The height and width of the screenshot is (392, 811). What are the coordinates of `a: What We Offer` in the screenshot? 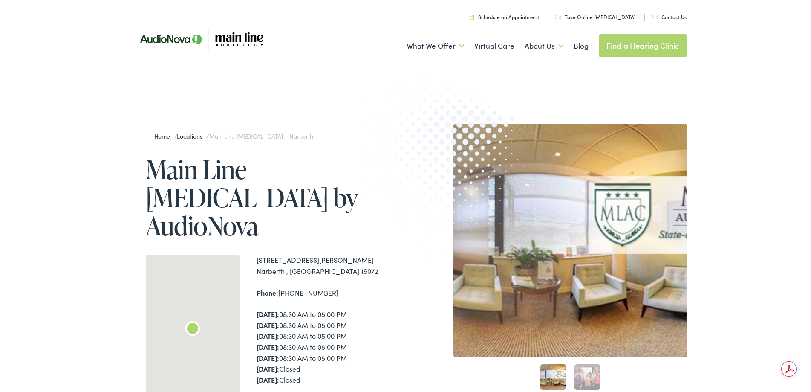 It's located at (435, 46).